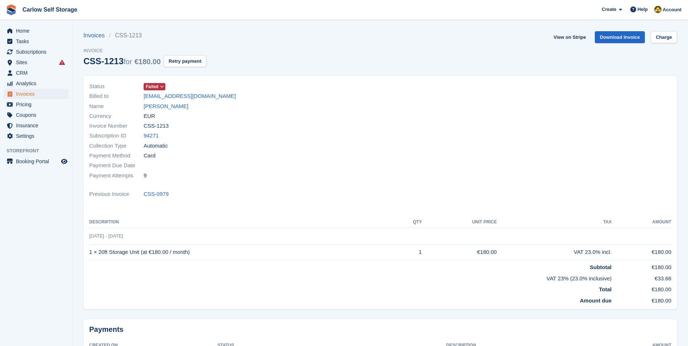 This screenshot has width=688, height=346. I want to click on span: Create, so click(609, 9).